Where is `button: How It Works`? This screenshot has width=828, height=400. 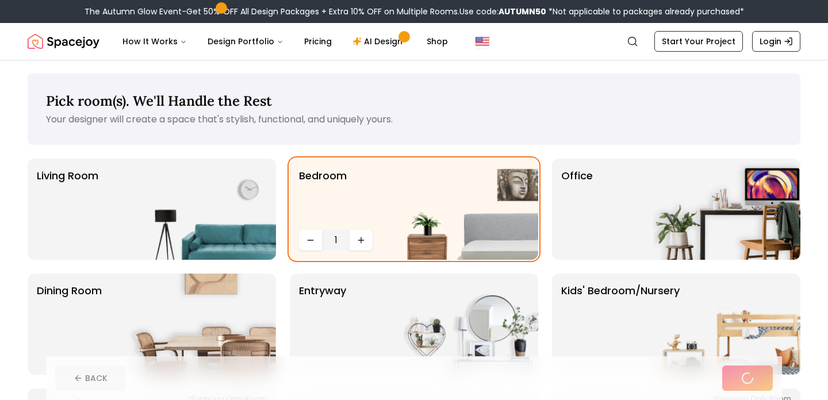
button: How It Works is located at coordinates (155, 41).